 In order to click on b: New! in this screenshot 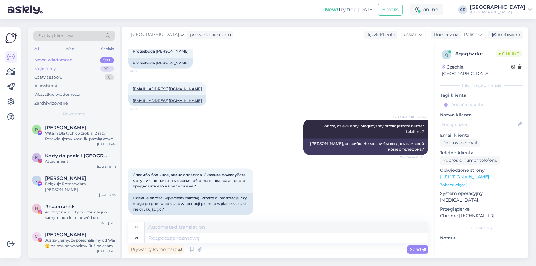, I will do `click(331, 9)`.